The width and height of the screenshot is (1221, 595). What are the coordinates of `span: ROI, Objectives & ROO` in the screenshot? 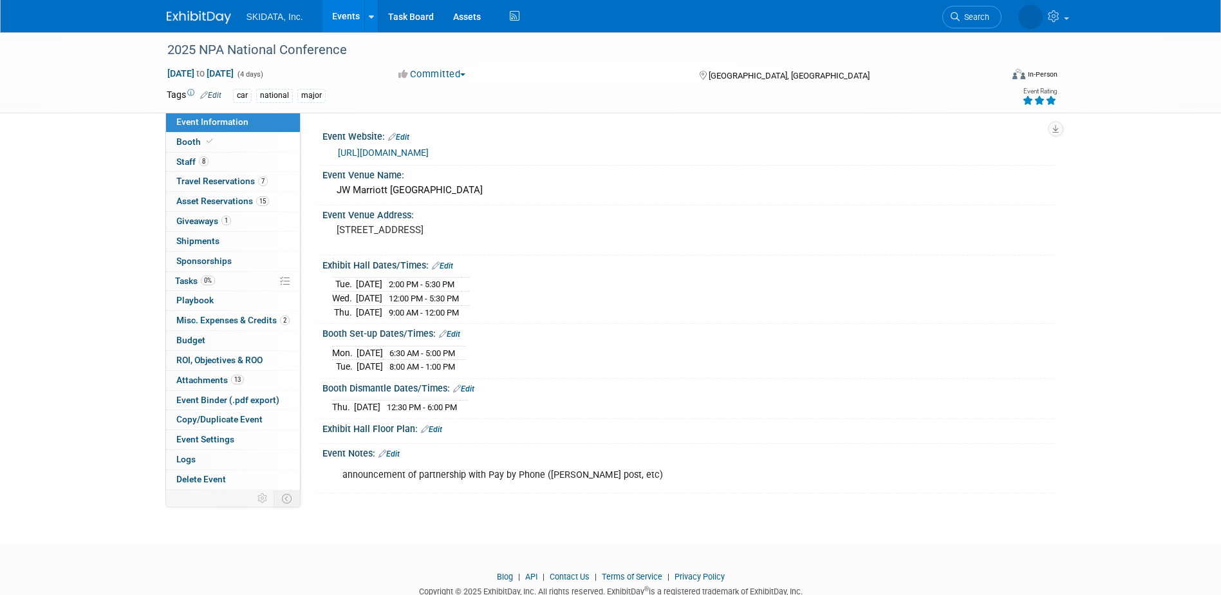 It's located at (219, 360).